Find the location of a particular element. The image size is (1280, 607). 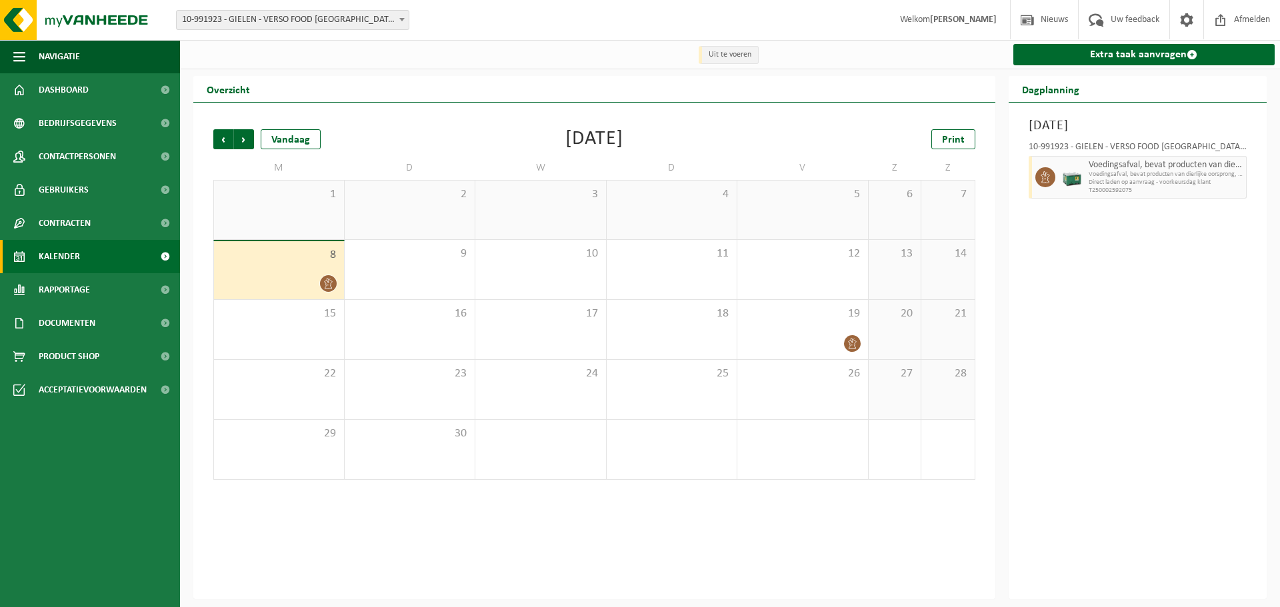

span: Voedingsafval, bevat producten van dierlijke oorsprong, onverpakt, categorie 3 is located at coordinates (1166, 165).